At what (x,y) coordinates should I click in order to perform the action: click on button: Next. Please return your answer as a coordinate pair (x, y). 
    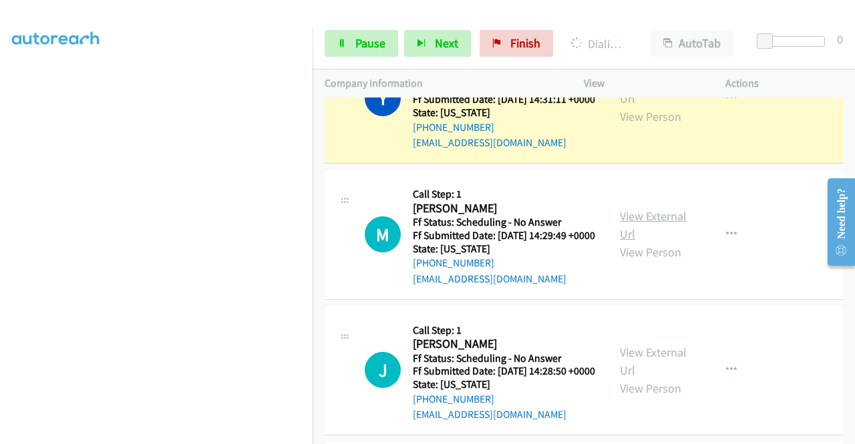
    Looking at the image, I should click on (437, 43).